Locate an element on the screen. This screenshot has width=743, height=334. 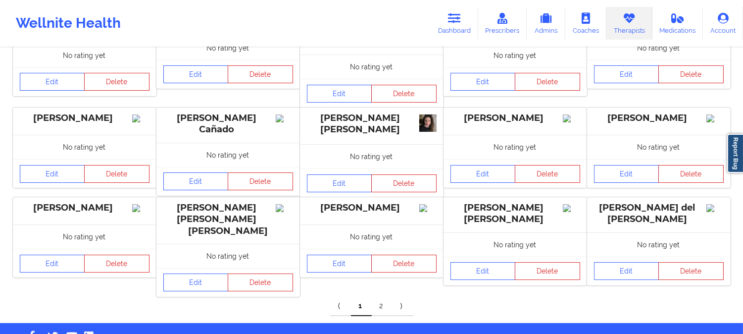
a: 2 is located at coordinates (382, 306).